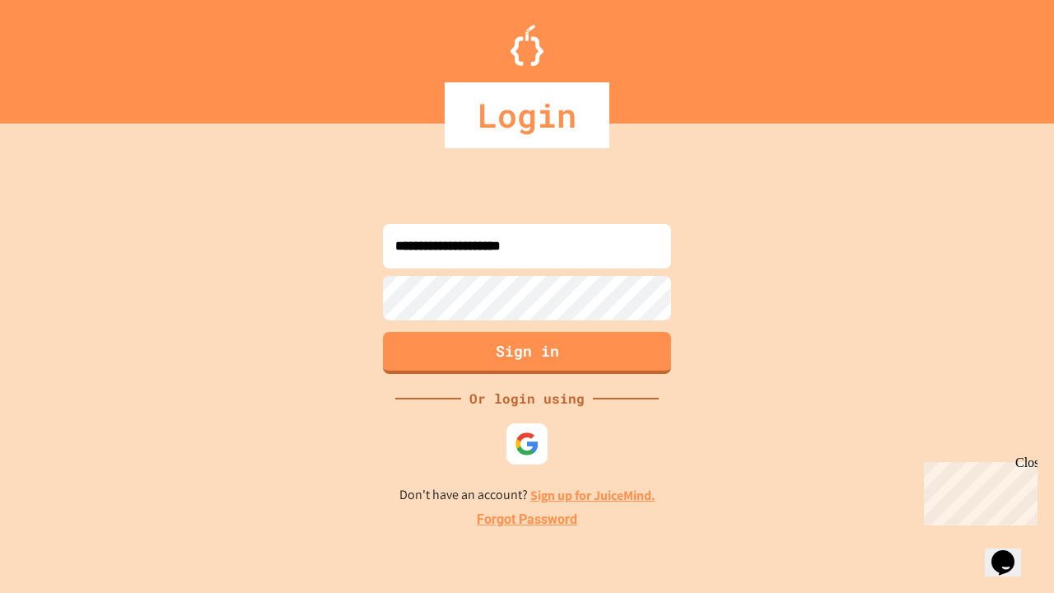 The width and height of the screenshot is (1054, 593). What do you see at coordinates (527, 399) in the screenshot?
I see `div: Or login using` at bounding box center [527, 399].